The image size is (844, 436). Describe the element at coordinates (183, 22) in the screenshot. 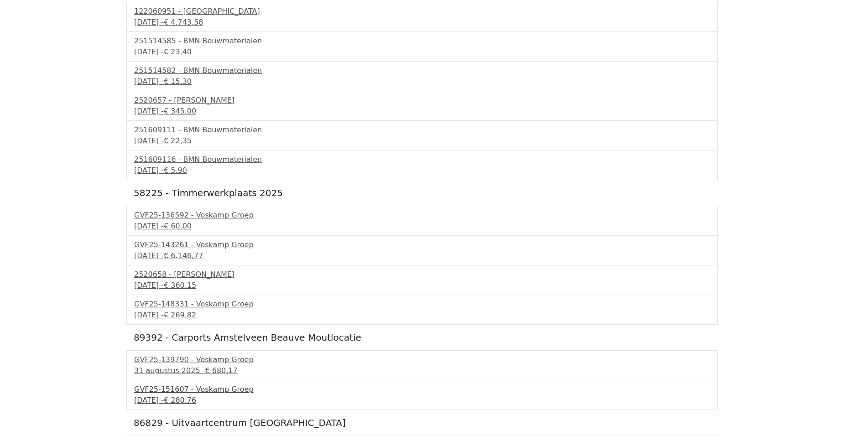

I see `span: € 4.743,58` at that location.